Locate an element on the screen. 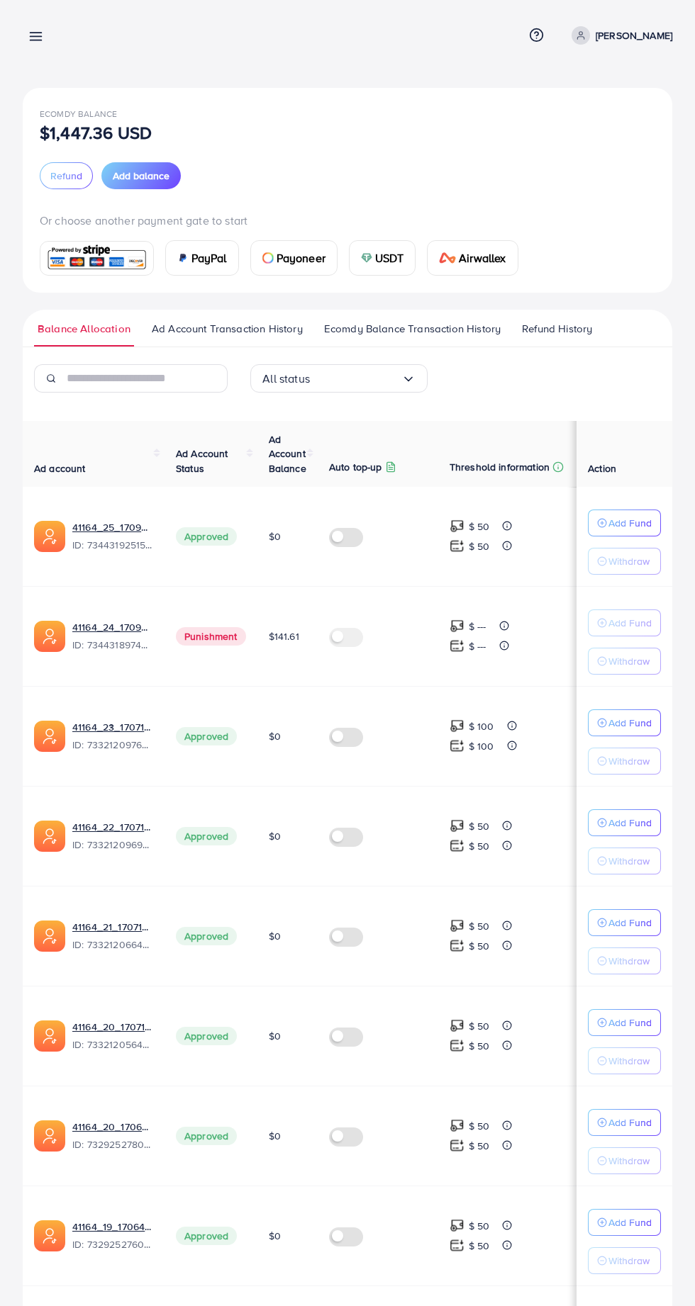 Image resolution: width=695 pixels, height=1306 pixels. span: Punishment is located at coordinates (210, 636).